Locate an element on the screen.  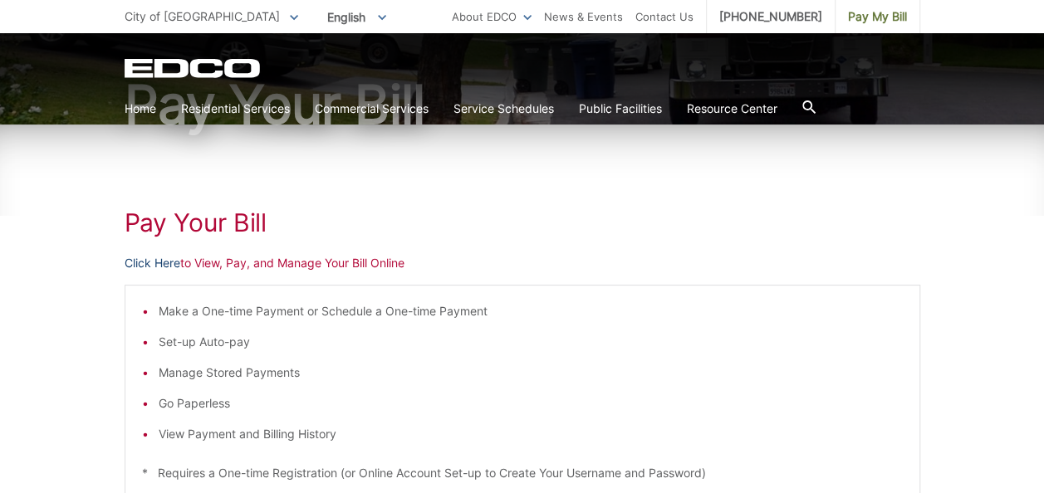
li: Manage Stored Payments is located at coordinates (531, 373).